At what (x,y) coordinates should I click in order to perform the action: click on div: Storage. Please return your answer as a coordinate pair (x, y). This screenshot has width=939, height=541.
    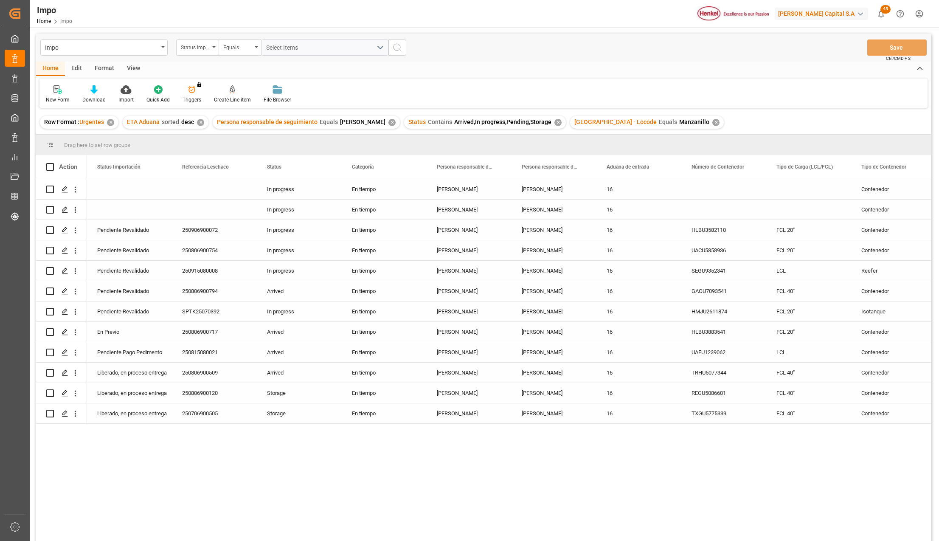
    Looking at the image, I should click on (299, 413).